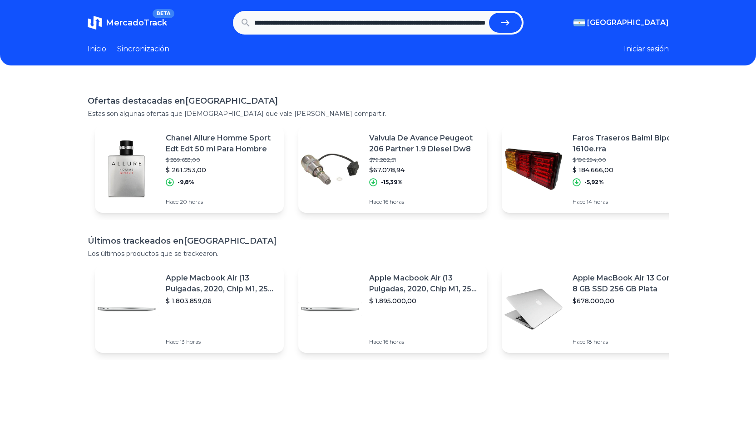 This screenshot has height=430, width=756. I want to click on a: Inicio, so click(97, 49).